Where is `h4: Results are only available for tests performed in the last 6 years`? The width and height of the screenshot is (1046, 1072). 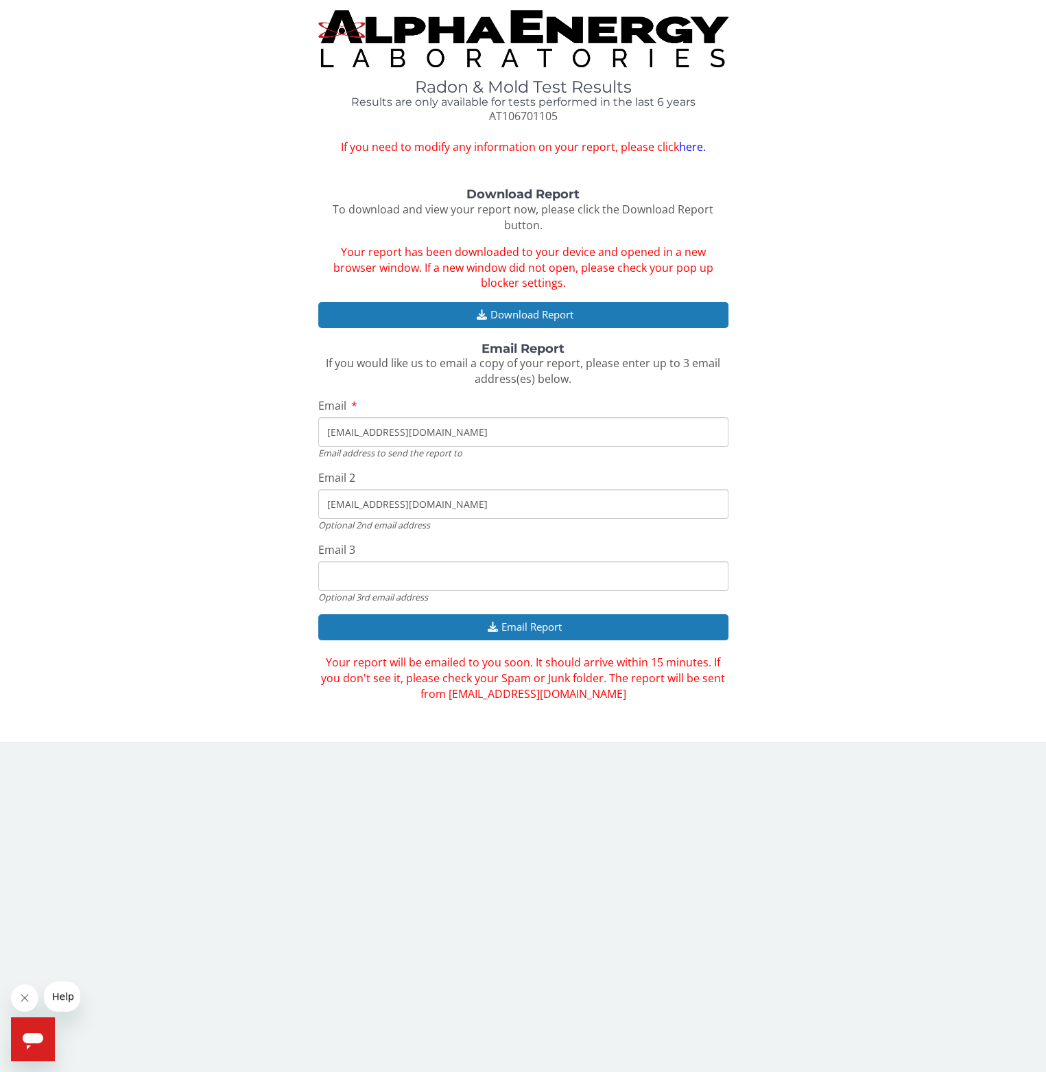 h4: Results are only available for tests performed in the last 6 years is located at coordinates (523, 102).